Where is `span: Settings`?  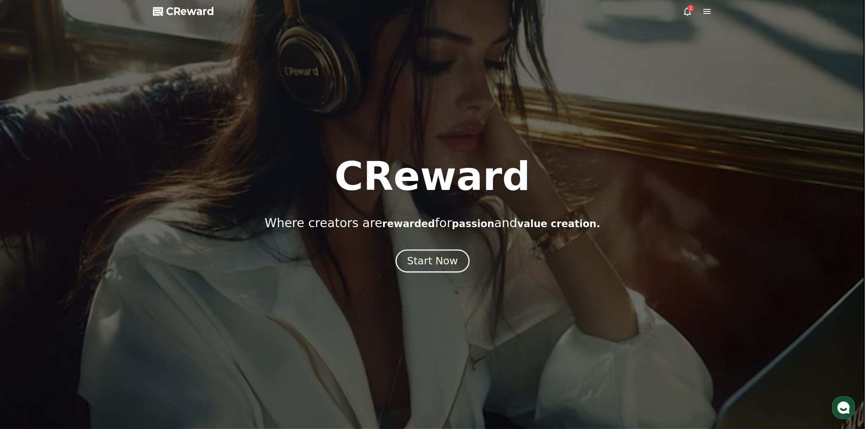 span: Settings is located at coordinates (131, 275).